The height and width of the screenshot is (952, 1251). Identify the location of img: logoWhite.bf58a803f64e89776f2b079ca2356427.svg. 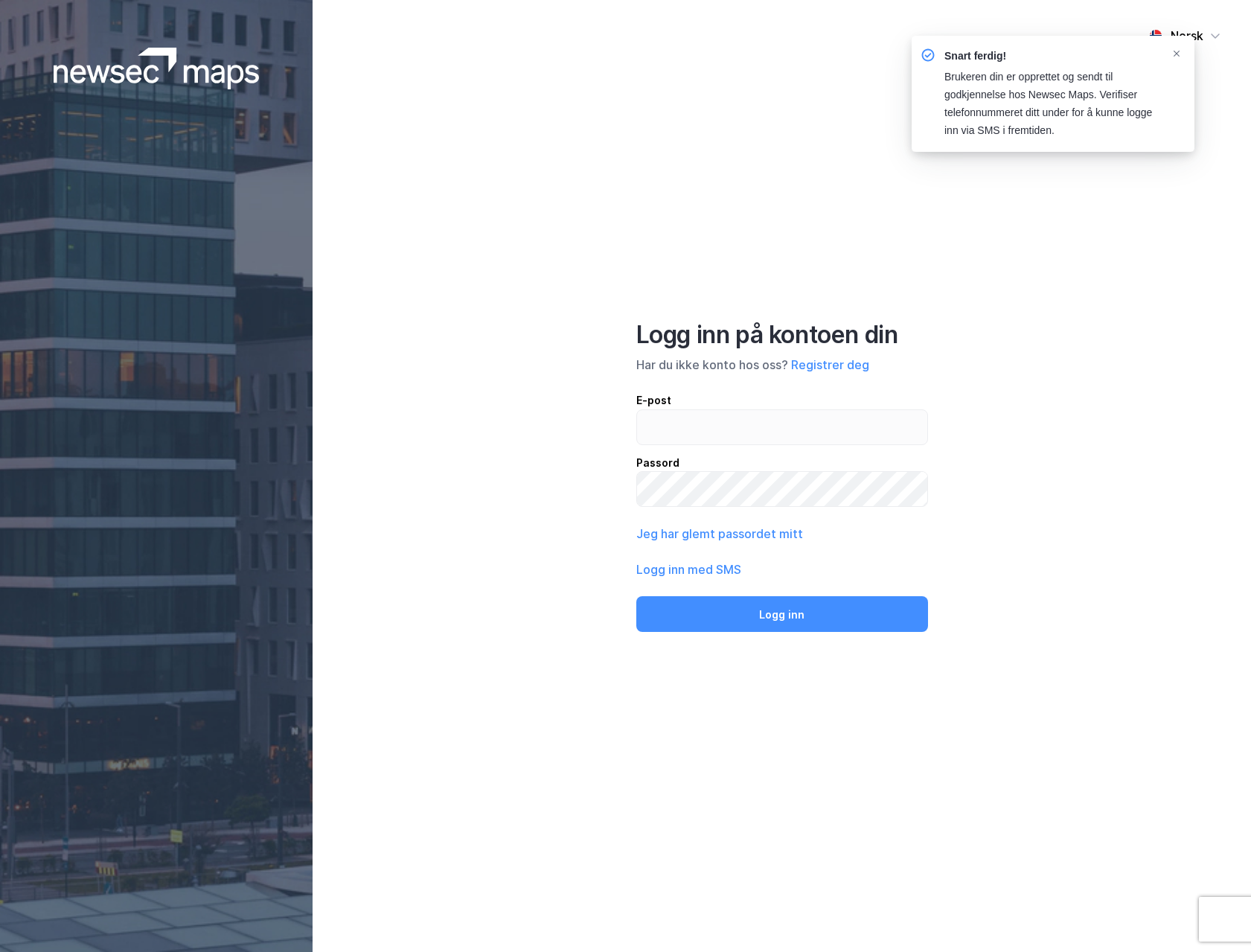
(156, 69).